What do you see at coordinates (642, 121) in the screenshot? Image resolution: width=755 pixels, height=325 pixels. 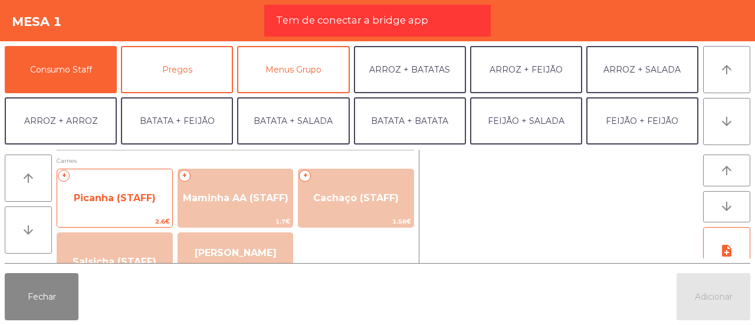 I see `button: FEIJÃO + FEIJÃO` at bounding box center [642, 121].